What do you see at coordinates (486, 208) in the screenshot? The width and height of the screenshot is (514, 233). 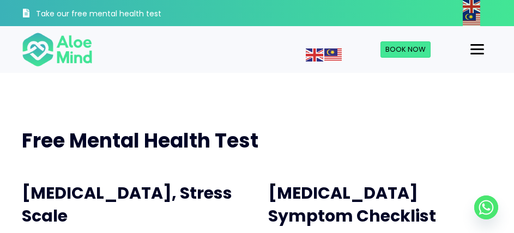 I see `a: Whatsapp` at bounding box center [486, 208].